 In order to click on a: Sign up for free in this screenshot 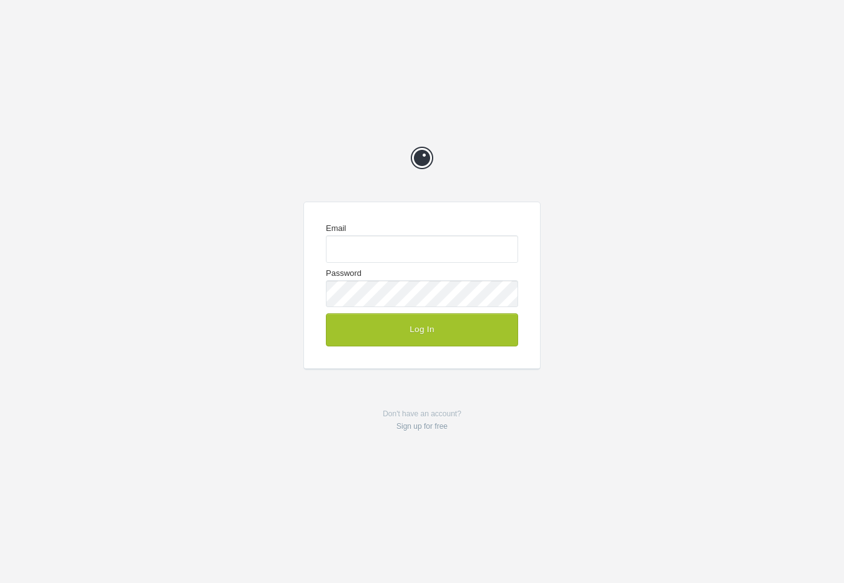, I will do `click(422, 426)`.